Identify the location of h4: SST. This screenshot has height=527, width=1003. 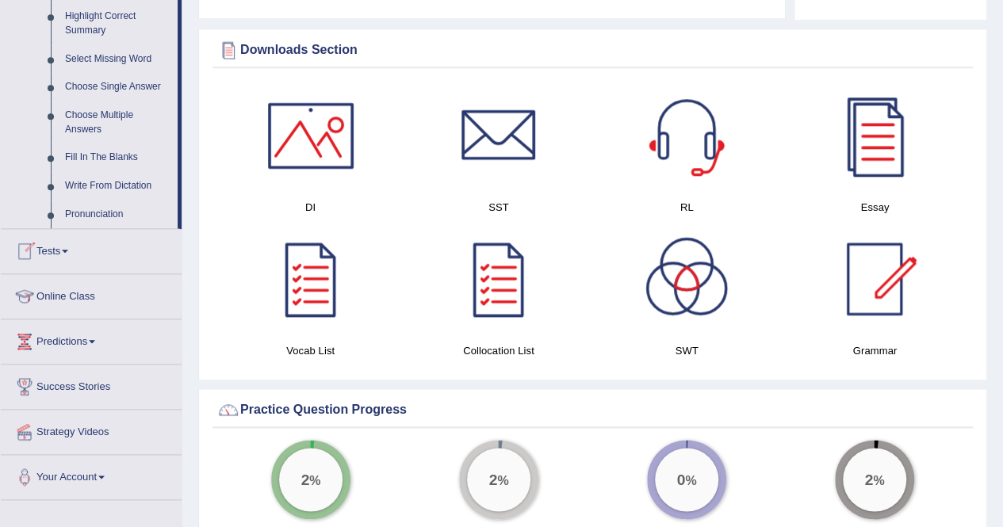
(498, 207).